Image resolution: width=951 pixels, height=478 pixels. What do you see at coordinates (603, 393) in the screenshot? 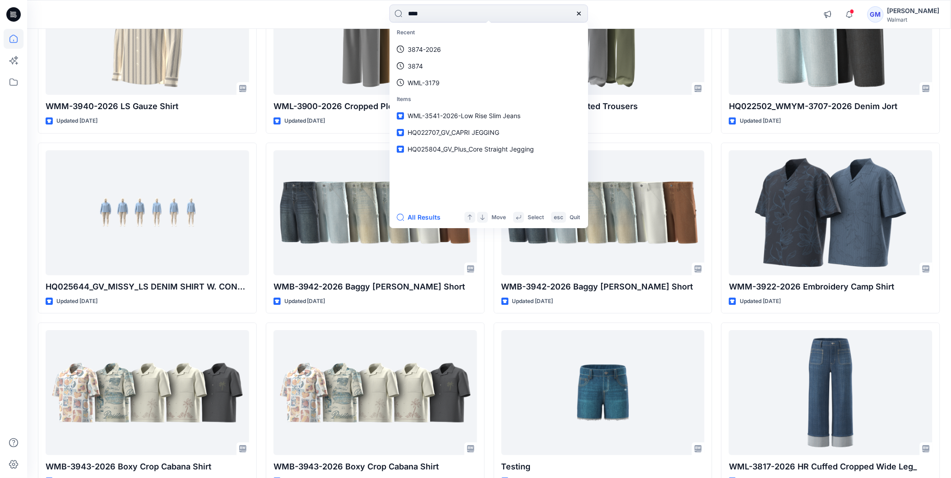
I see `a: Testing` at bounding box center [603, 393].